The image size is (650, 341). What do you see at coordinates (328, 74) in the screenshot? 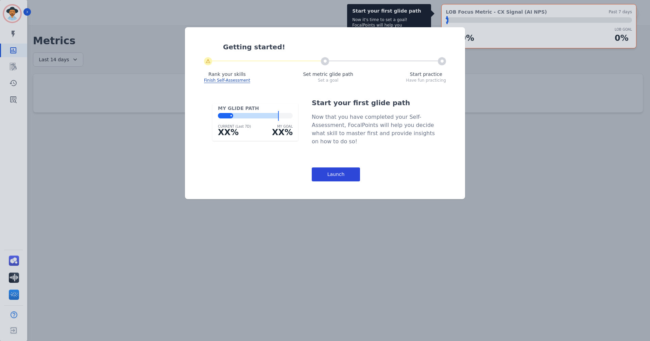
I see `div: Set metric glide path` at bounding box center [328, 74].